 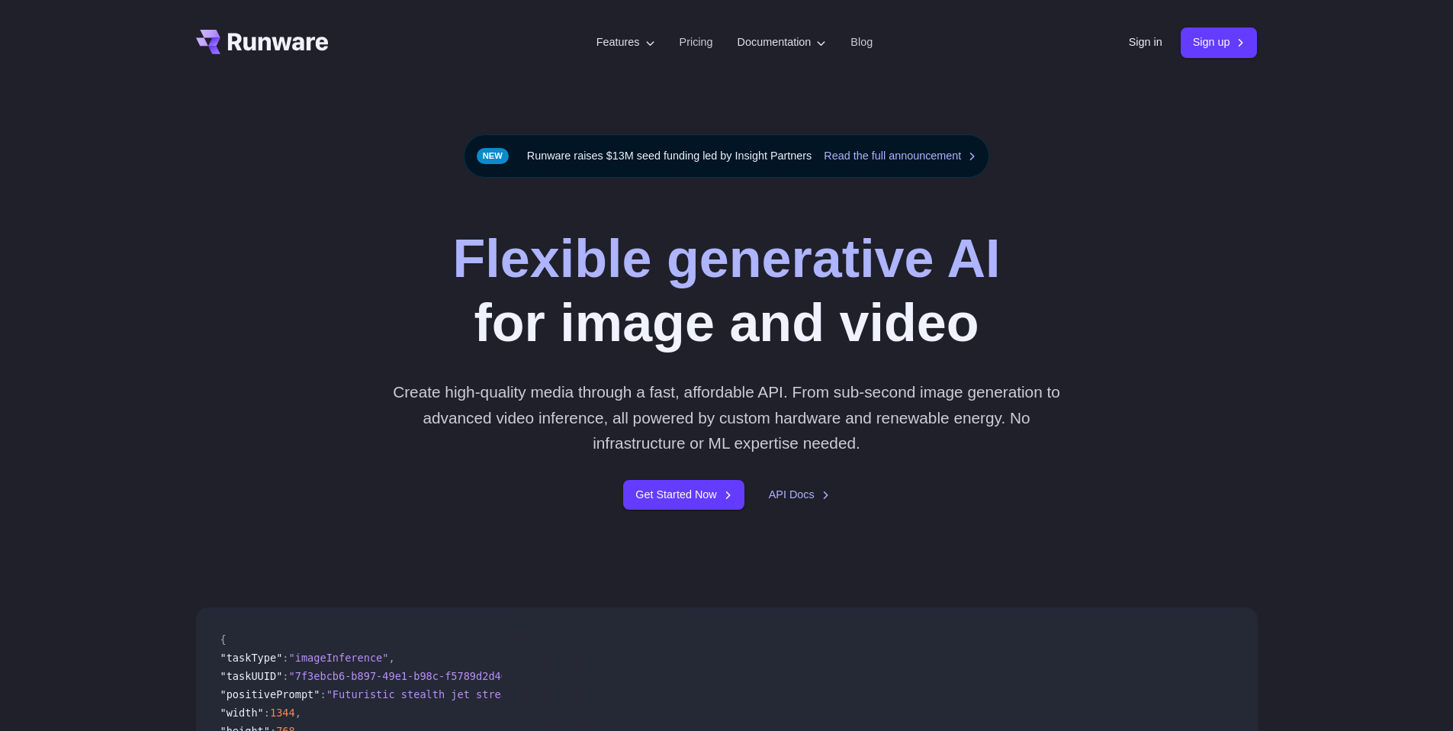 What do you see at coordinates (861, 42) in the screenshot?
I see `a: Blog` at bounding box center [861, 42].